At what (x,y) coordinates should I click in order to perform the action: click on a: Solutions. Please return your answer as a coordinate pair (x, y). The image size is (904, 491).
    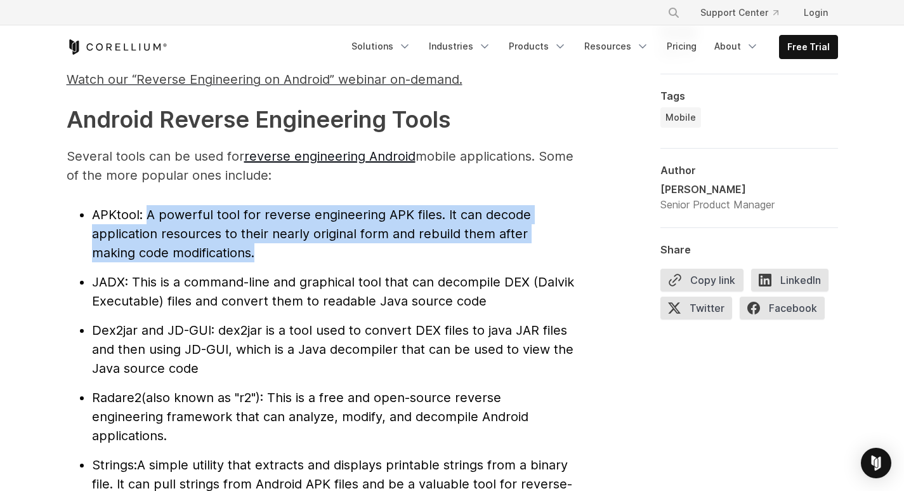
    Looking at the image, I should click on (381, 46).